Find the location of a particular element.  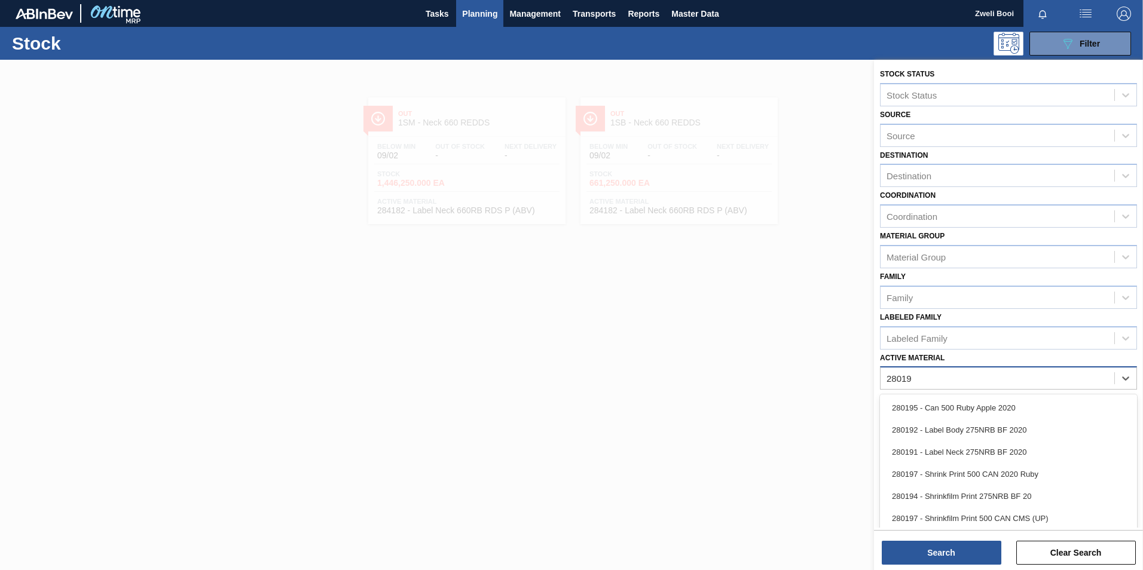

div: Family is located at coordinates (900, 297).